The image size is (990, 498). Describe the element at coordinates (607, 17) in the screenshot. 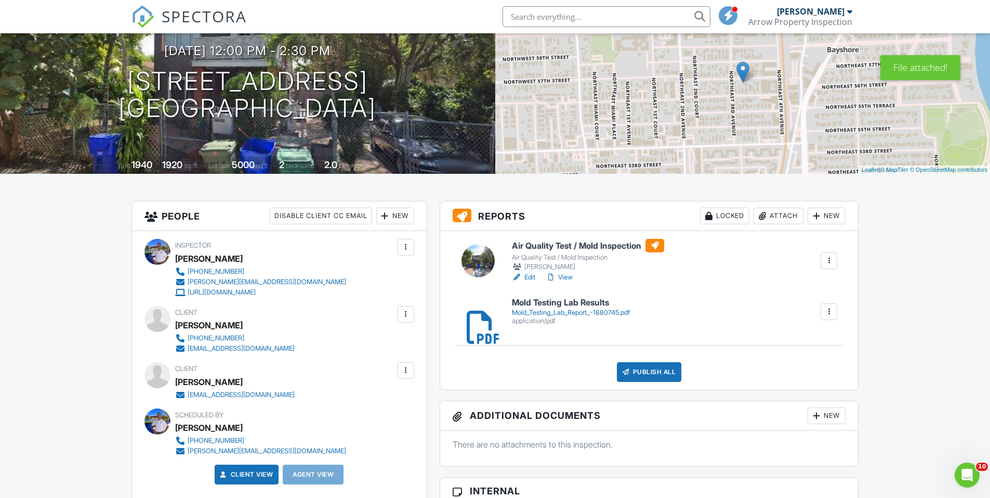

I see `input: Search everything...` at that location.